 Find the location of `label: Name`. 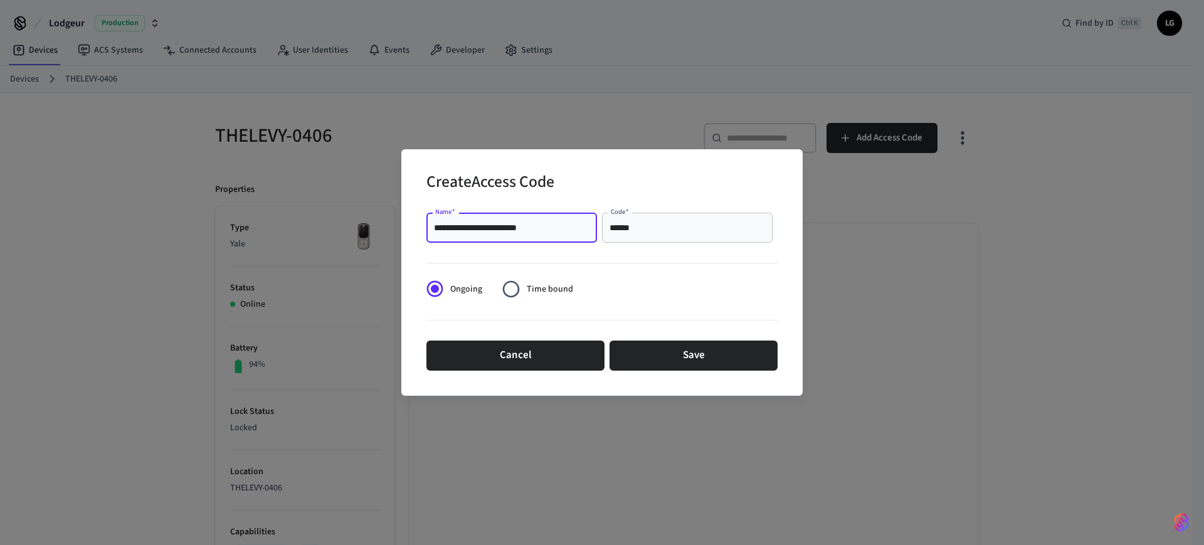

label: Name is located at coordinates (445, 211).